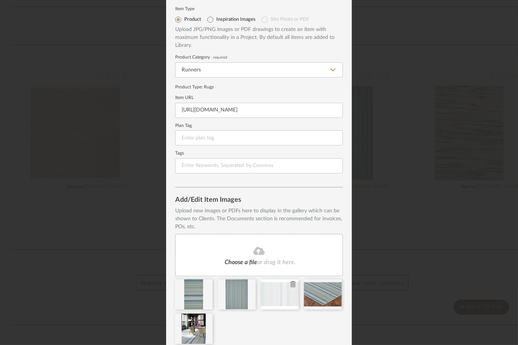  What do you see at coordinates (259, 87) in the screenshot?
I see `div: Product Type` at bounding box center [259, 87].